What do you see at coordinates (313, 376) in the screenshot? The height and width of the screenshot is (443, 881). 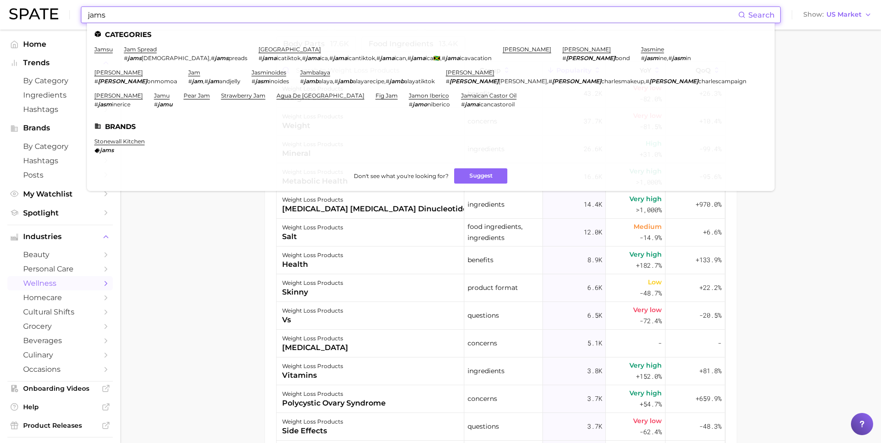 I see `div: vitamins` at bounding box center [313, 376].